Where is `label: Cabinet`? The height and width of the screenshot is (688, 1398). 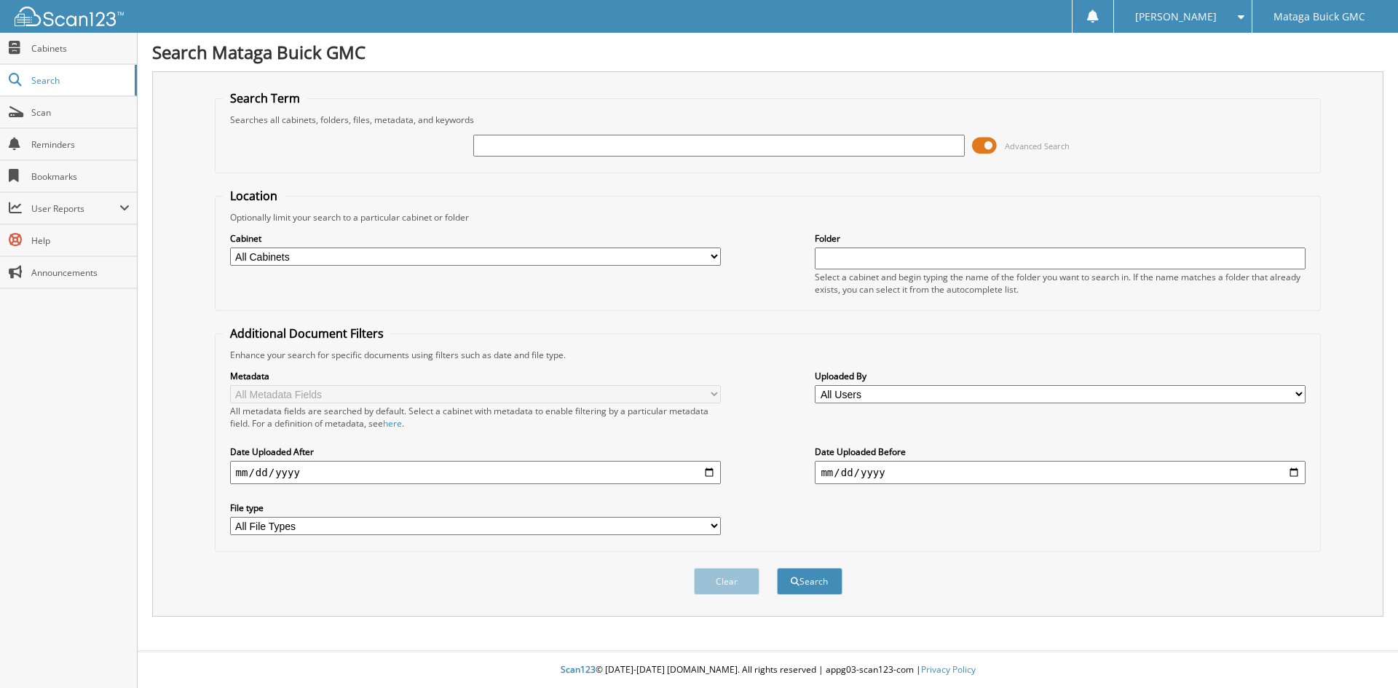 label: Cabinet is located at coordinates (476, 238).